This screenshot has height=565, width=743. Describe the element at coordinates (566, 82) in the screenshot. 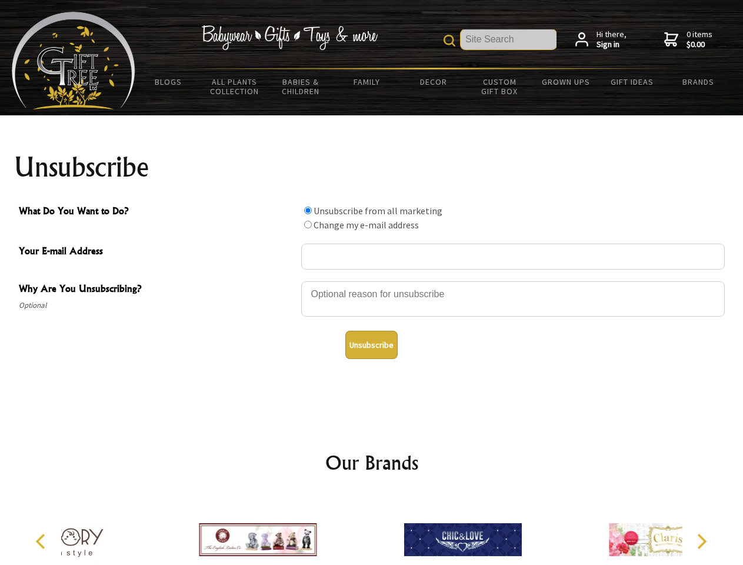

I see `a: Grown Ups` at that location.